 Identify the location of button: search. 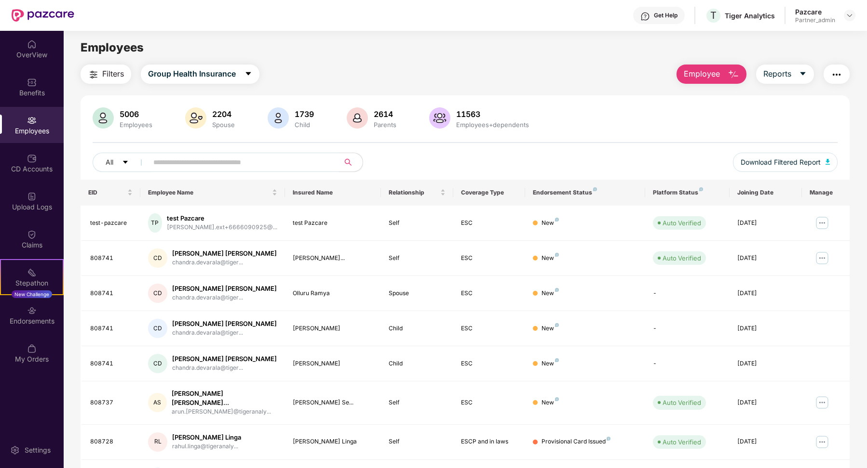
(351, 162).